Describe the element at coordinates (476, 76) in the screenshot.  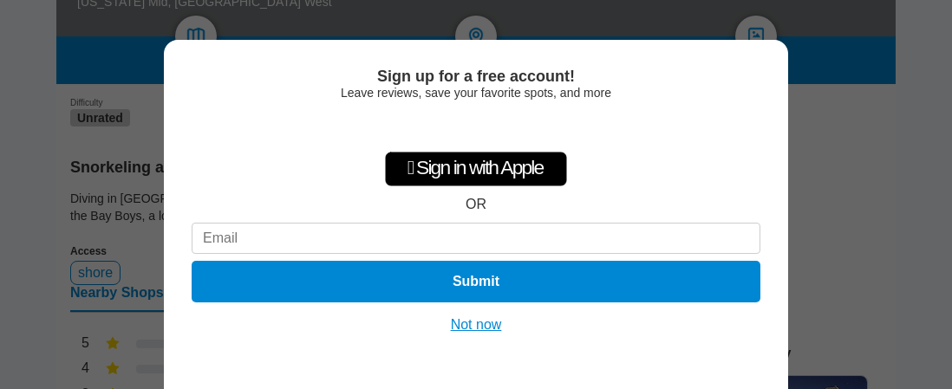
I see `div: Sign up for a free account!` at that location.